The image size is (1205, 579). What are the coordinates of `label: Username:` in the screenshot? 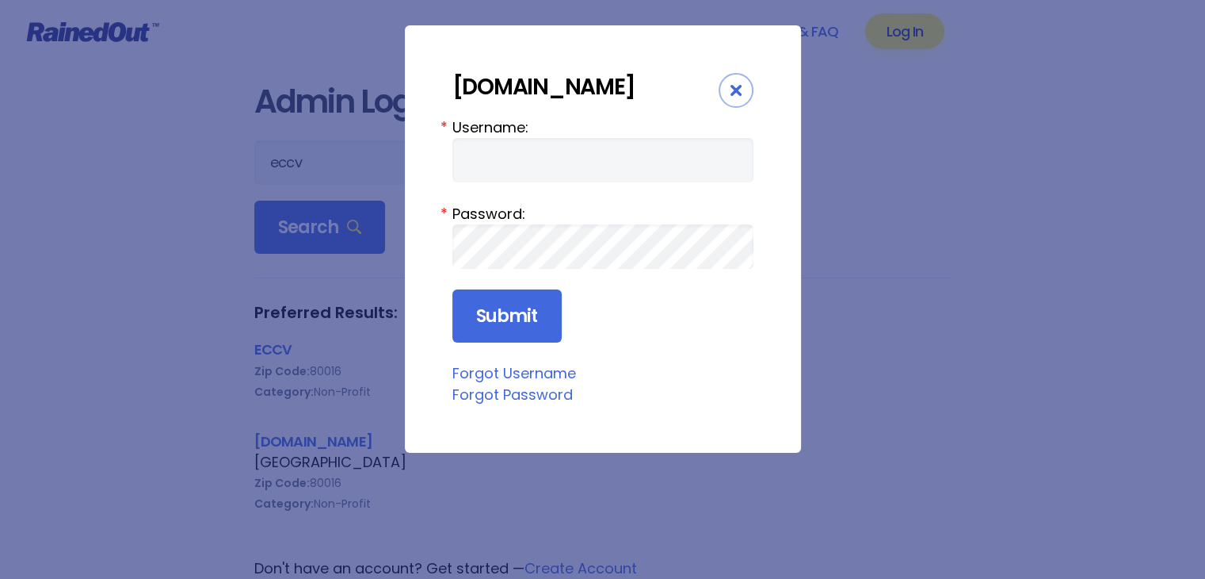 It's located at (603, 127).